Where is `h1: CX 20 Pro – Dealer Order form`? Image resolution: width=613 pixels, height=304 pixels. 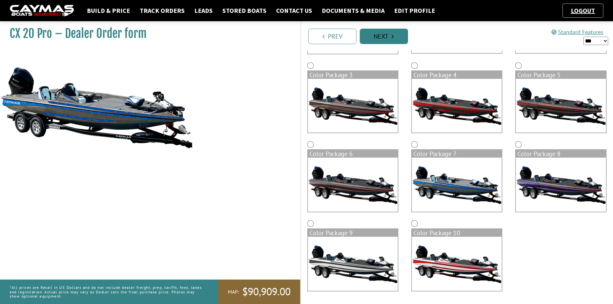
h1: CX 20 Pro – Dealer Order form is located at coordinates (147, 33).